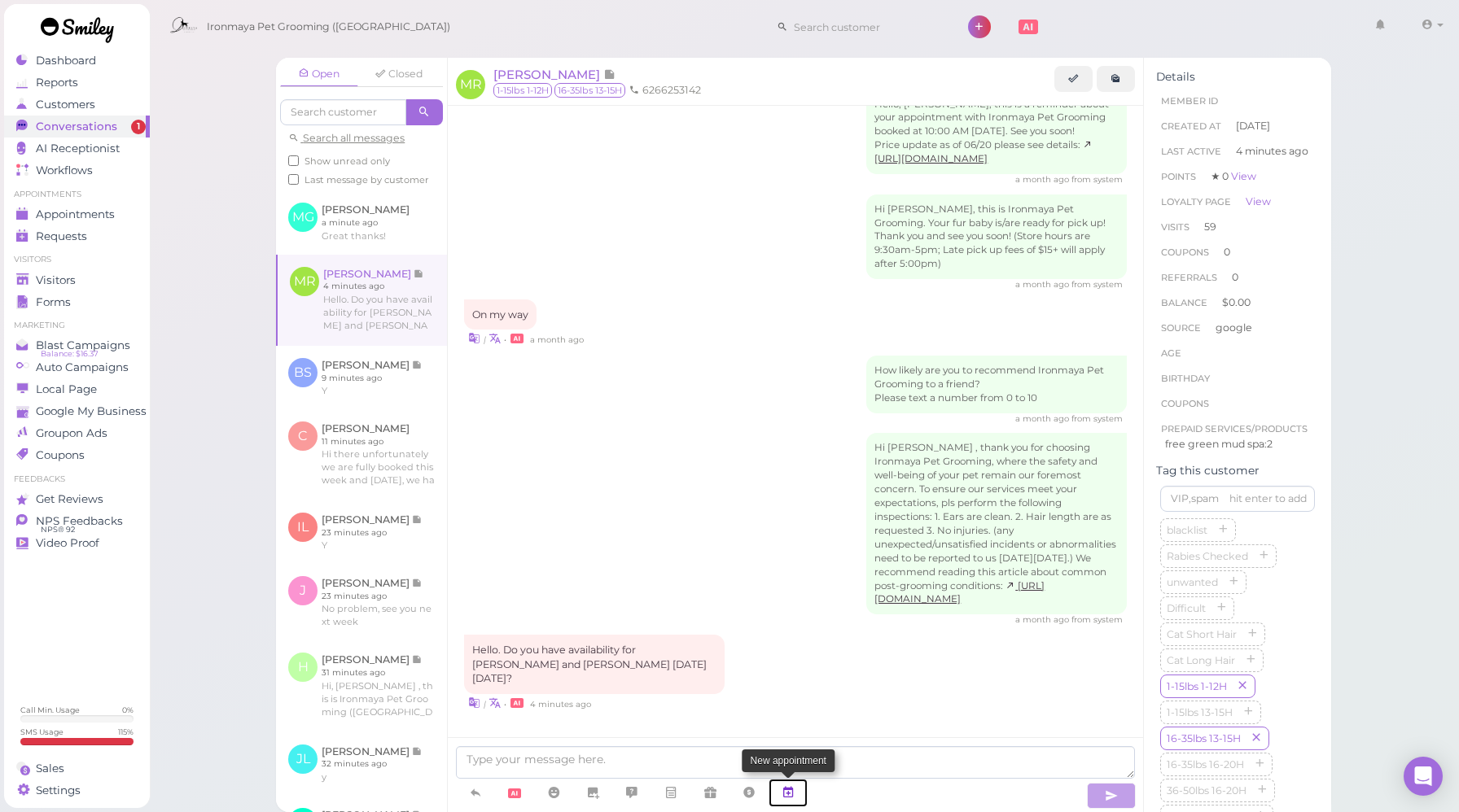  Describe the element at coordinates (128, 710) in the screenshot. I see `div: 0 %` at that location.